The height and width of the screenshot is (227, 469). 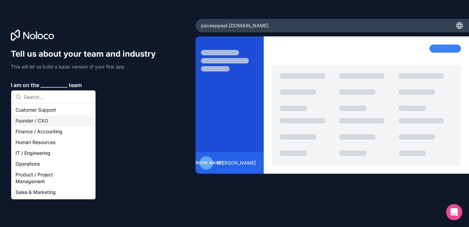 I want to click on span: team, so click(x=75, y=85).